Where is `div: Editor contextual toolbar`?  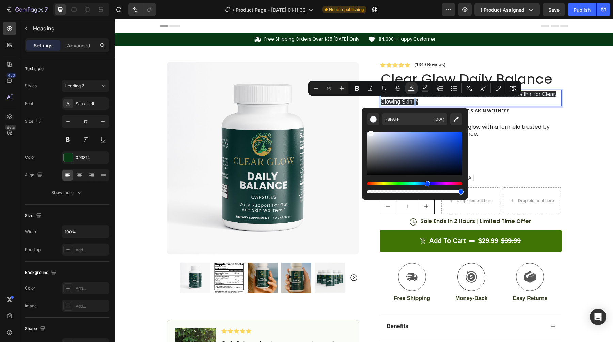 div: Editor contextual toolbar is located at coordinates (415, 88).